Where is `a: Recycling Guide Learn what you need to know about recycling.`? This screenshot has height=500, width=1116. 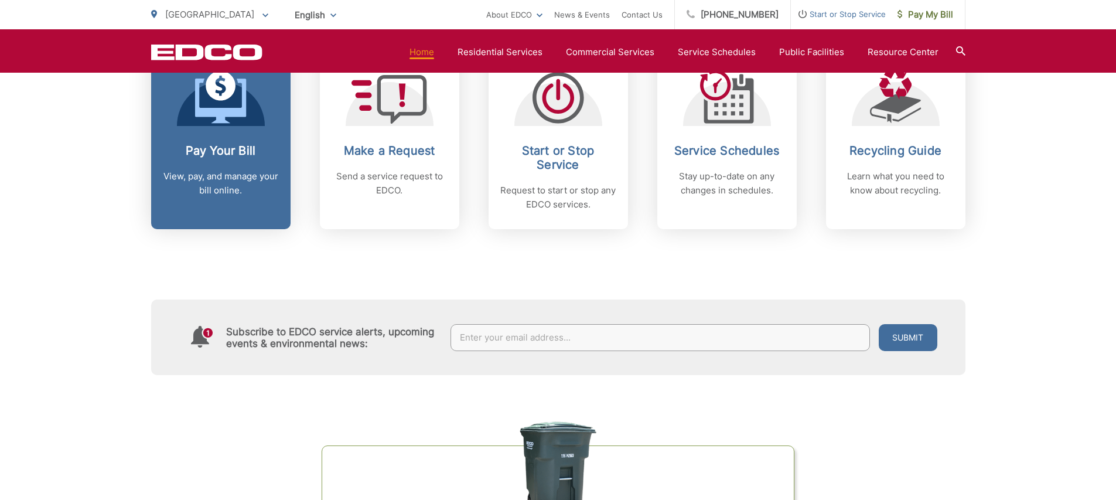 a: Recycling Guide Learn what you need to know about recycling. is located at coordinates (896, 139).